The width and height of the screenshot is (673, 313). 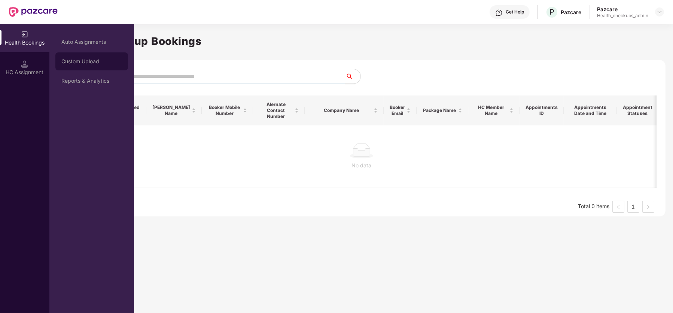 What do you see at coordinates (619, 207) in the screenshot?
I see `span: left` at bounding box center [619, 207].